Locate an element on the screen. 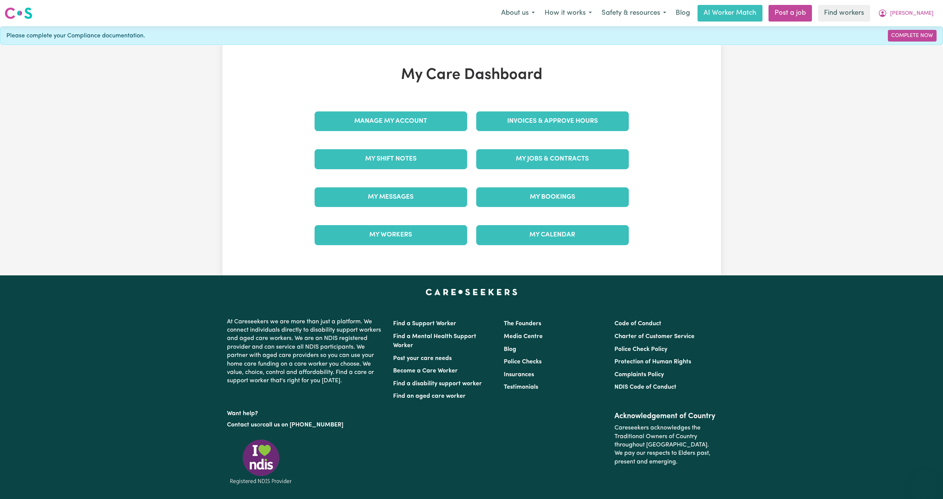  a: Find a Support Worker is located at coordinates (424, 324).